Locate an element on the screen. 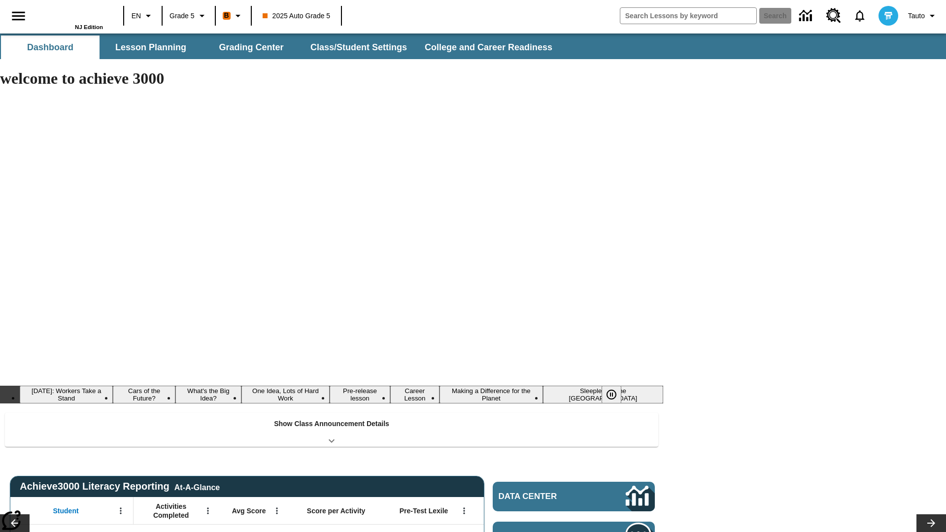  span: EN is located at coordinates (136, 16).